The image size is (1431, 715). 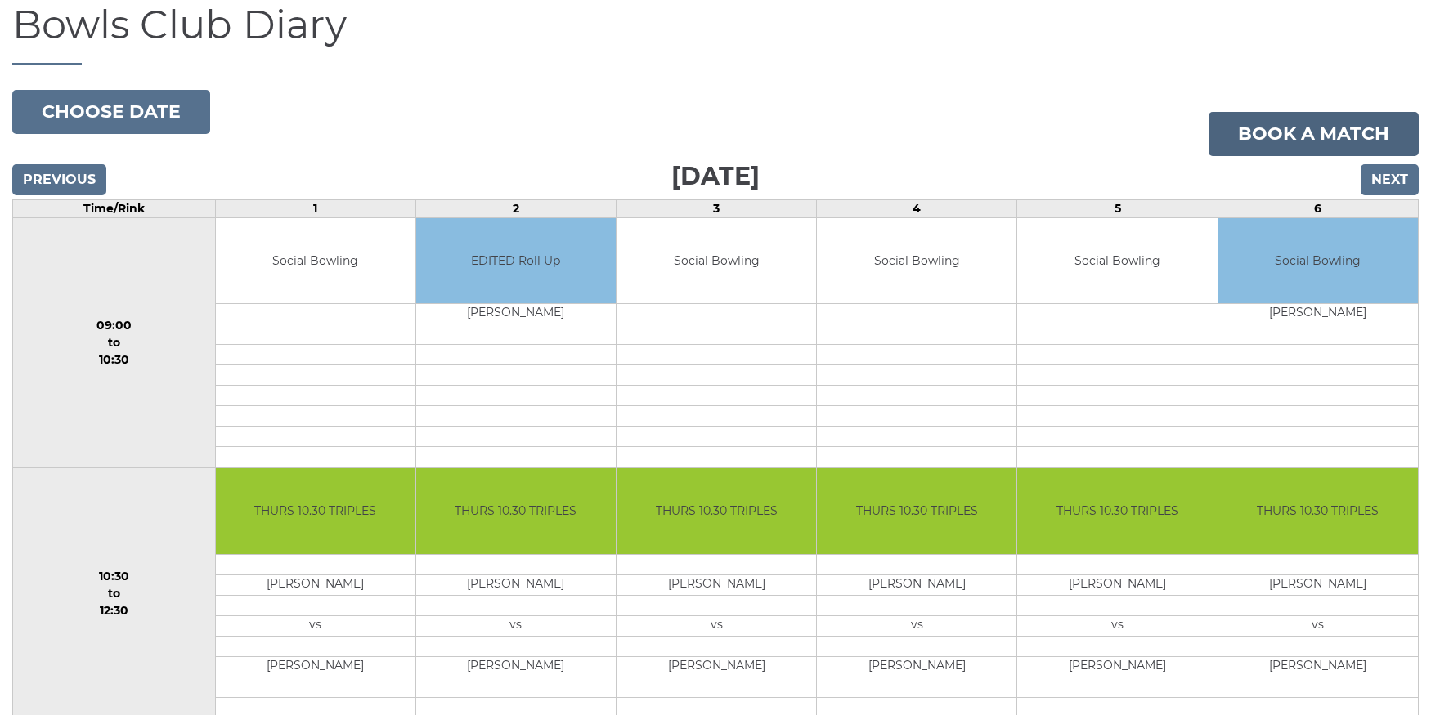 What do you see at coordinates (515, 208) in the screenshot?
I see `td: 2` at bounding box center [515, 208].